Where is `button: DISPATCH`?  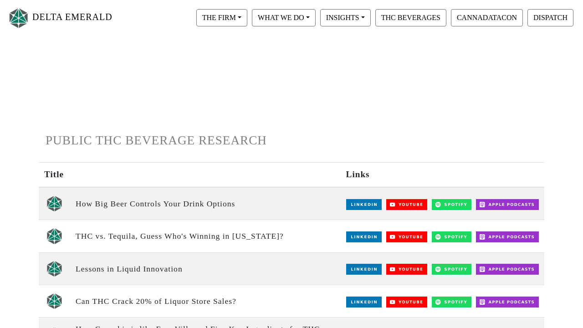
button: DISPATCH is located at coordinates (550, 18).